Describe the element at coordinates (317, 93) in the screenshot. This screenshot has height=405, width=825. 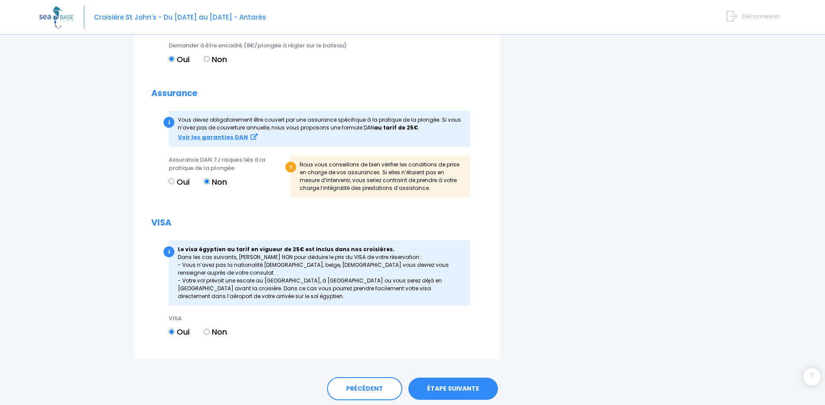
I see `h2: Assurance` at that location.